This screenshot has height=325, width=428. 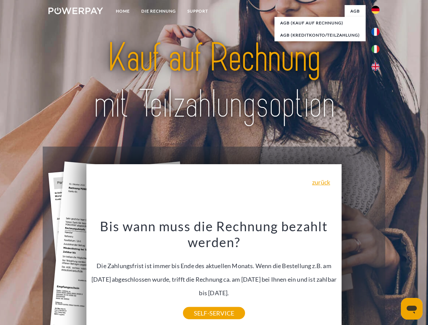 What do you see at coordinates (159, 11) in the screenshot?
I see `a: DIE RECHNUNG` at bounding box center [159, 11].